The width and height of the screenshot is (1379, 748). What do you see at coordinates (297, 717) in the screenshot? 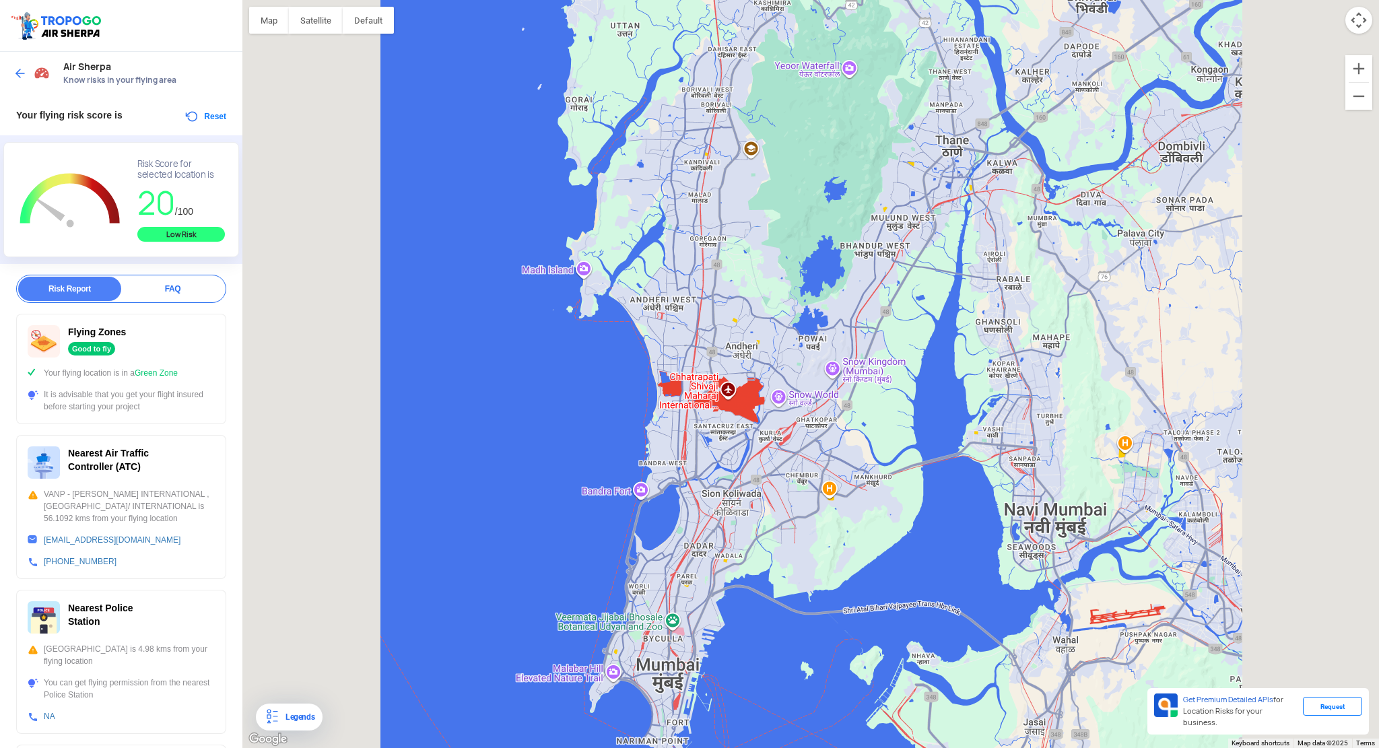
I see `div: Legends` at bounding box center [297, 717].